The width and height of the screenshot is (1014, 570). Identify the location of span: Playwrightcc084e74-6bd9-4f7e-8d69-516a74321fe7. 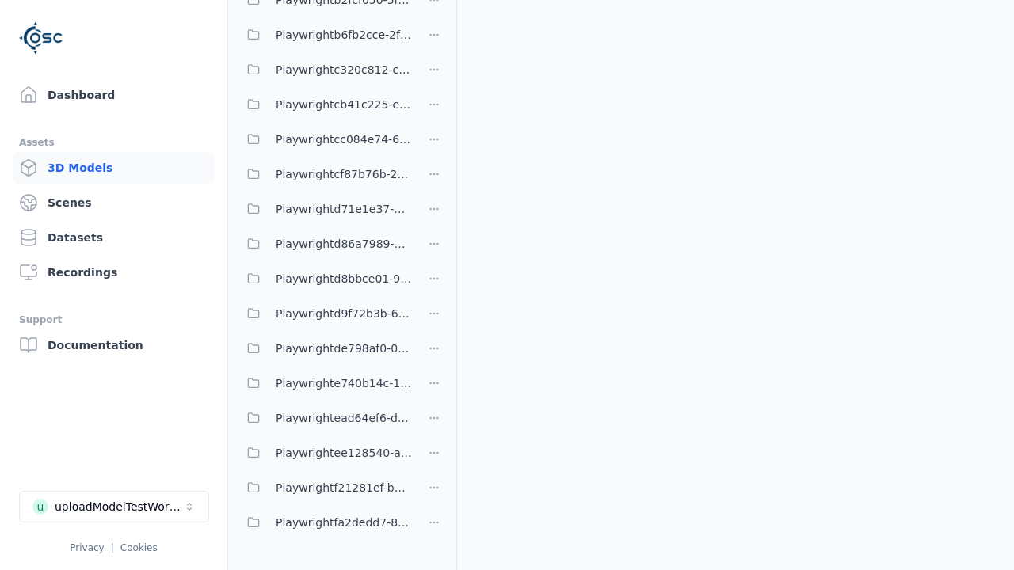
(344, 139).